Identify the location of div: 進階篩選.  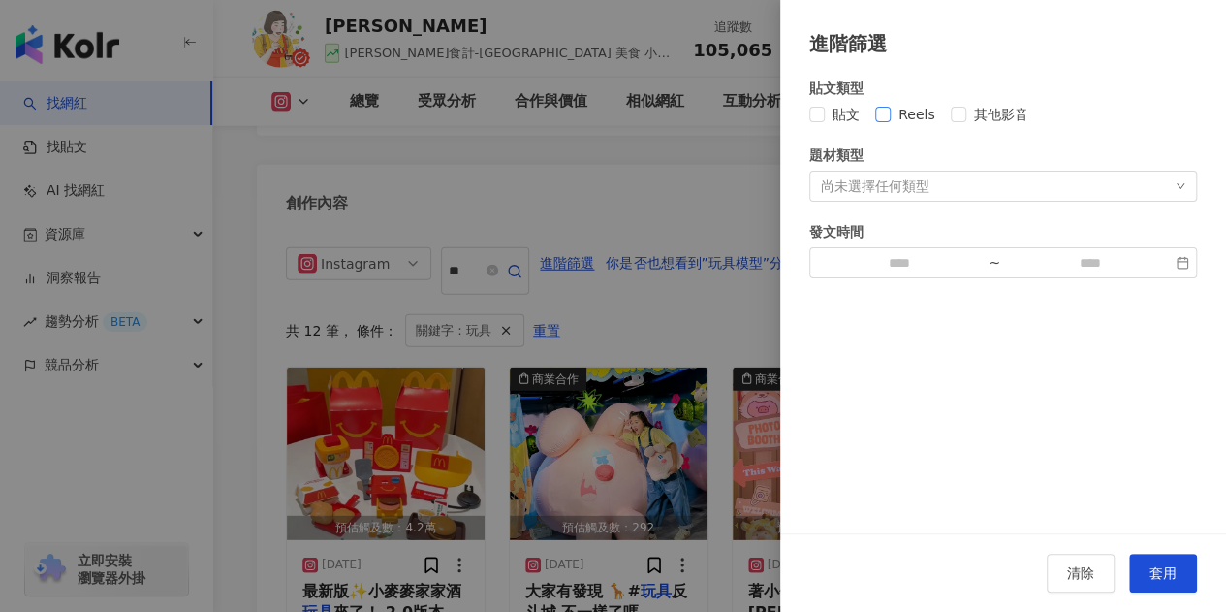
(1003, 44).